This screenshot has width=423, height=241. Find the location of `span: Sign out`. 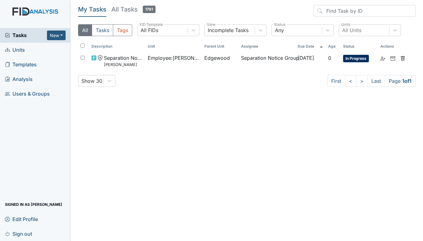

span: Sign out is located at coordinates (18, 233).